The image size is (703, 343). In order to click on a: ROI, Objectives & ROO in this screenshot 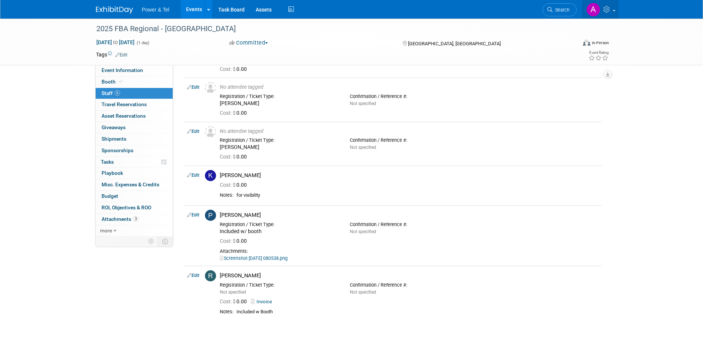, I will do `click(134, 208)`.